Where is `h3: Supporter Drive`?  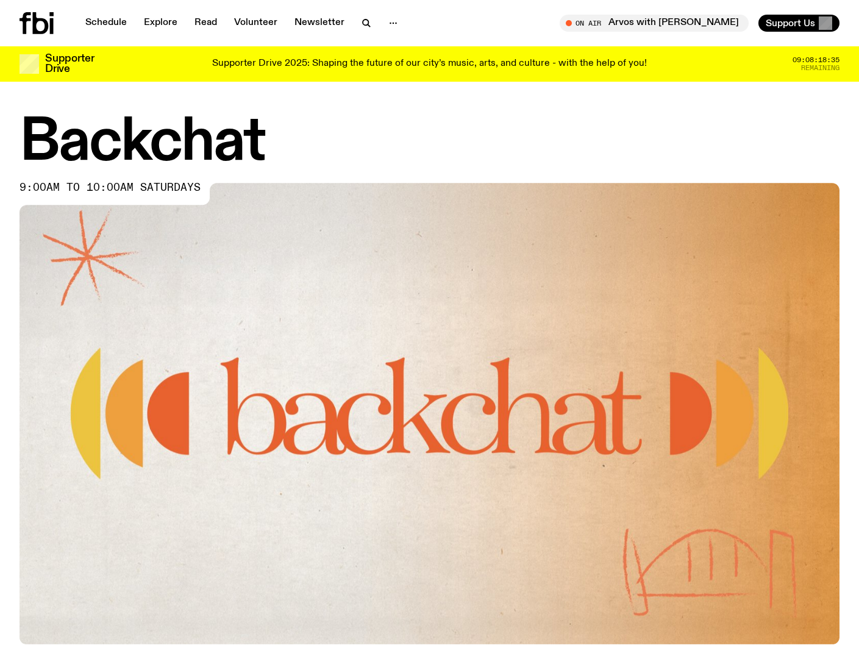
h3: Supporter Drive is located at coordinates (70, 64).